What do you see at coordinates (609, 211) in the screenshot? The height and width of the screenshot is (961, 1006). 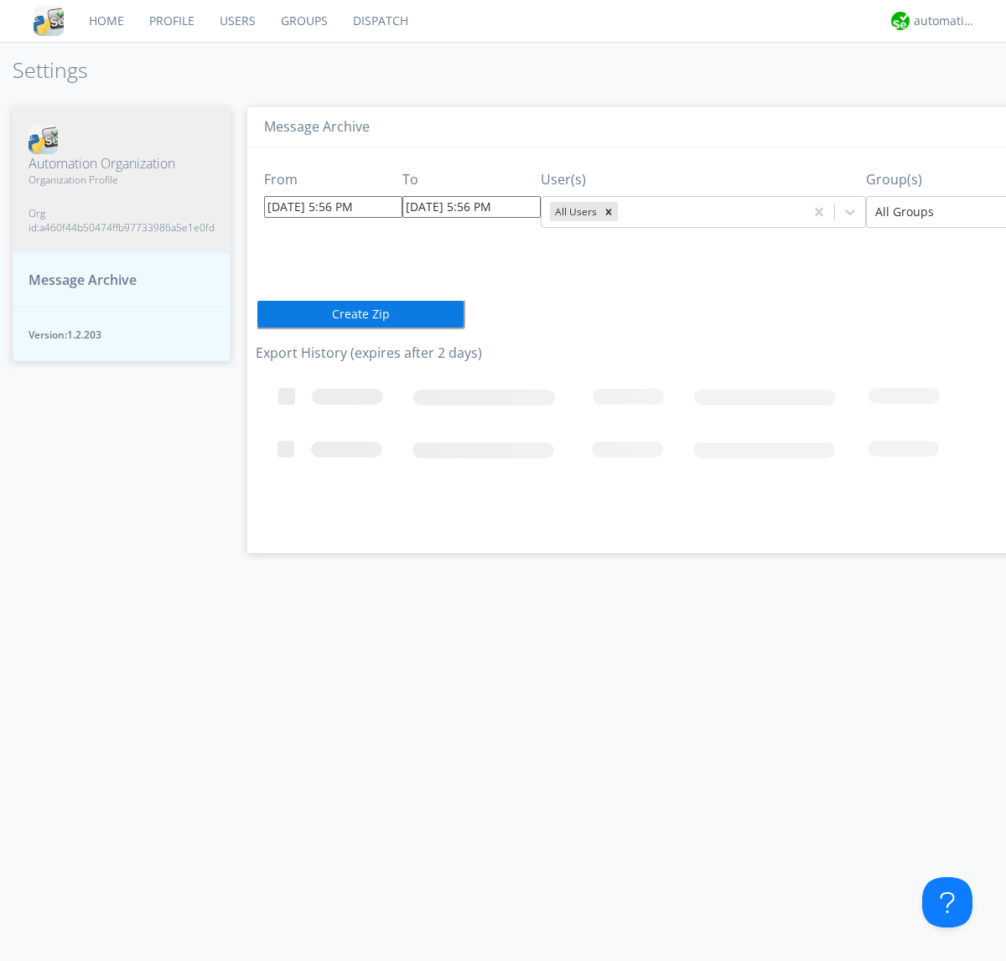 I see `div: Remove All Users` at bounding box center [609, 211].